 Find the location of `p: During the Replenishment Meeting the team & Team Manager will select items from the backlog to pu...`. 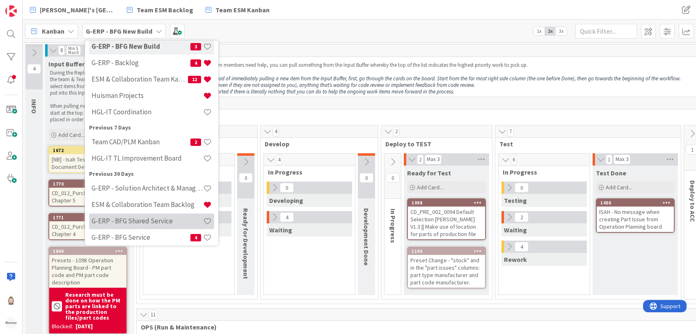

p: During the Replenishment Meeting the team & Team Manager will select items from the backlog to pu... is located at coordinates (88, 83).